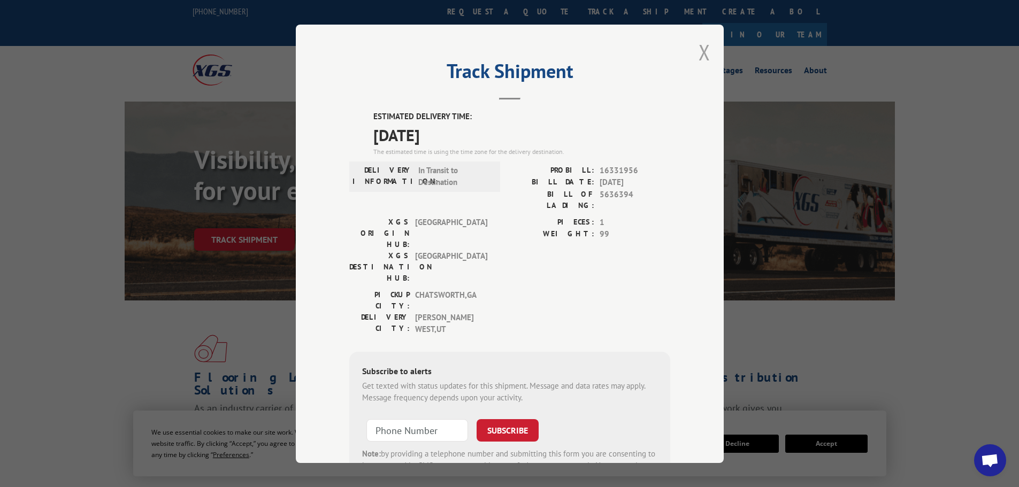 This screenshot has height=487, width=1019. I want to click on div: Subscribe to alerts, so click(510, 372).